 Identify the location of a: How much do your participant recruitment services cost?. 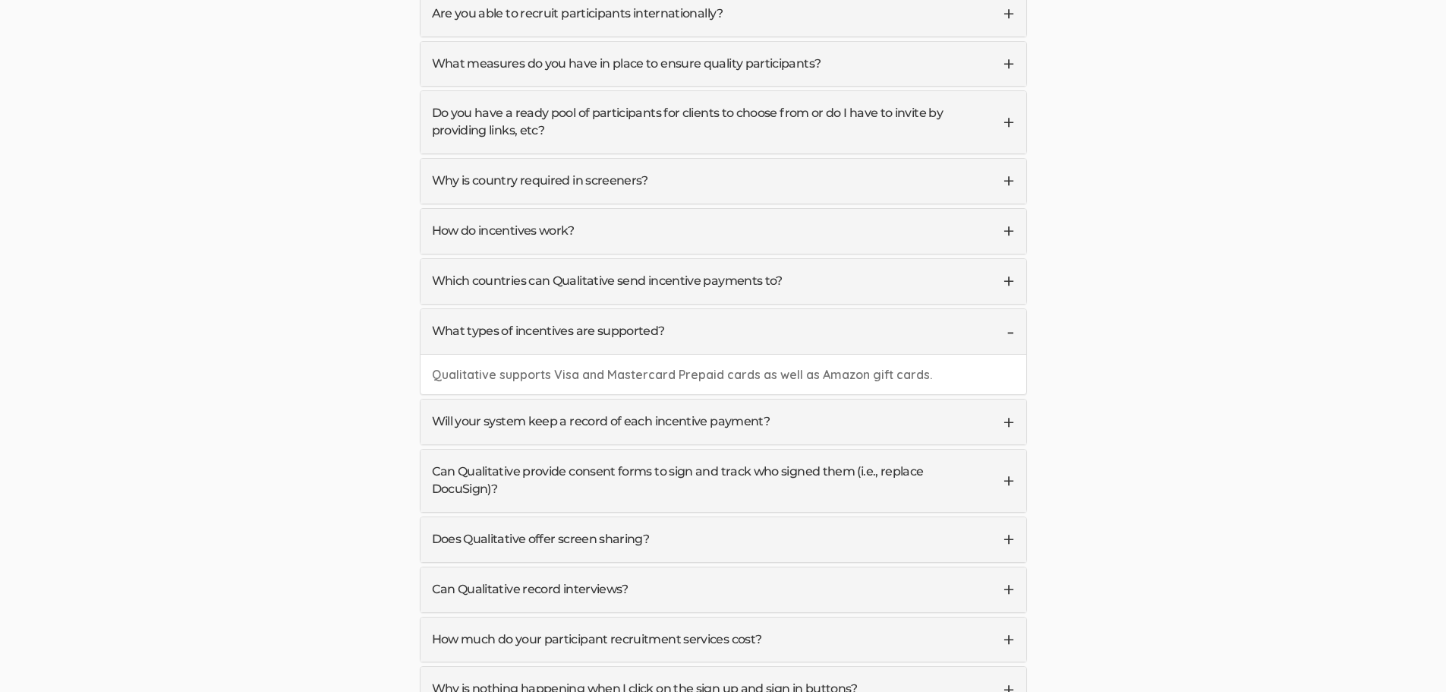
(723, 639).